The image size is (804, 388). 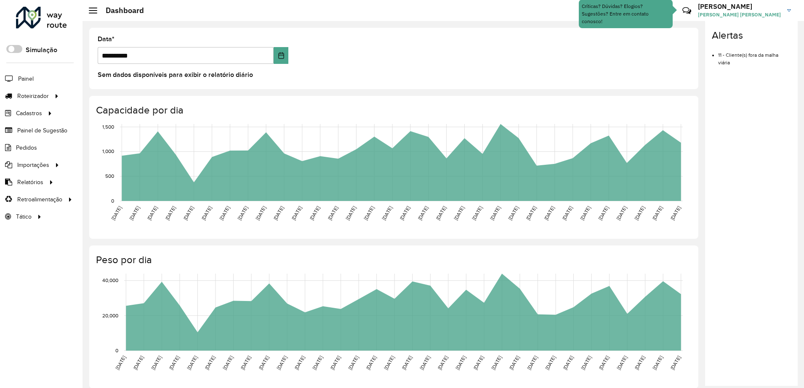 I want to click on span: Pedidos, so click(x=27, y=148).